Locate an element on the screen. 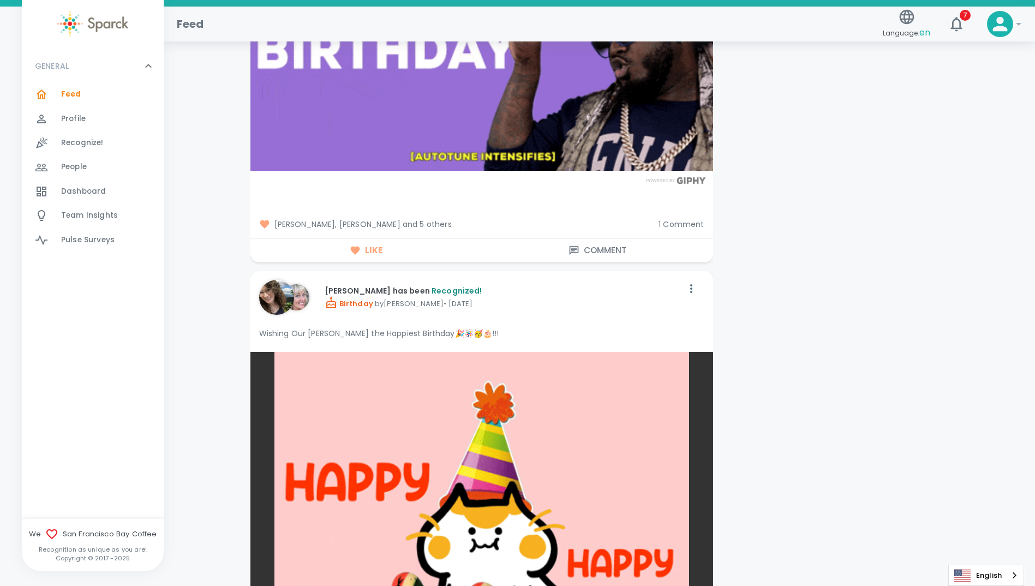 This screenshot has height=586, width=1035. span: Birthday is located at coordinates (349, 303).